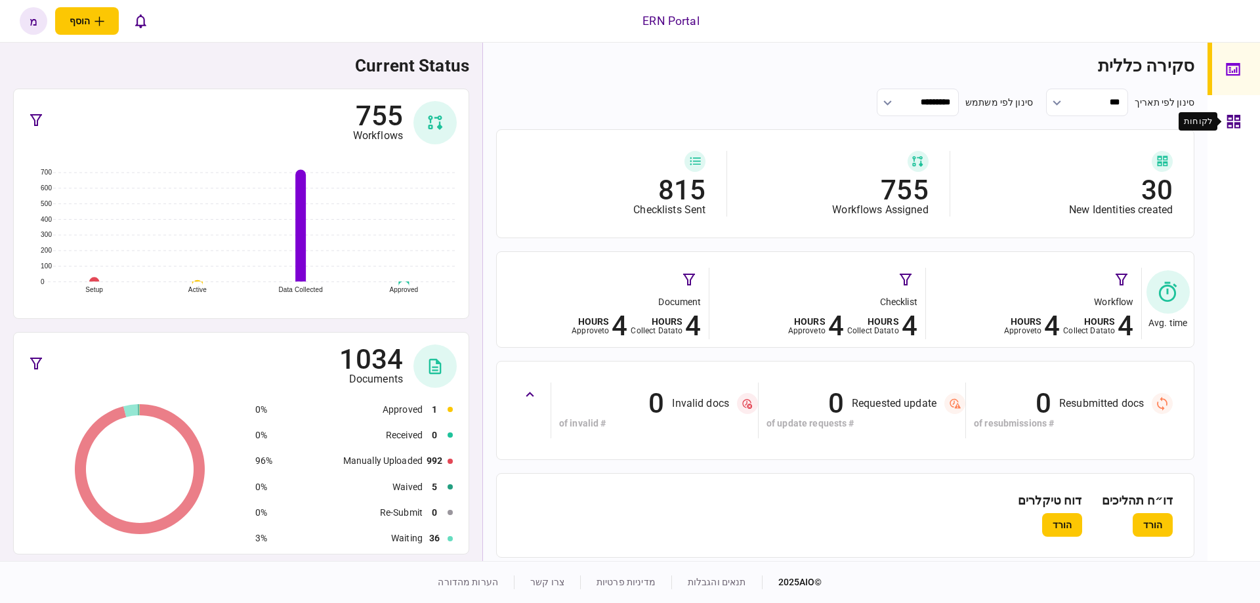 The height and width of the screenshot is (603, 1260). I want to click on div: Avg. time, so click(1167, 323).